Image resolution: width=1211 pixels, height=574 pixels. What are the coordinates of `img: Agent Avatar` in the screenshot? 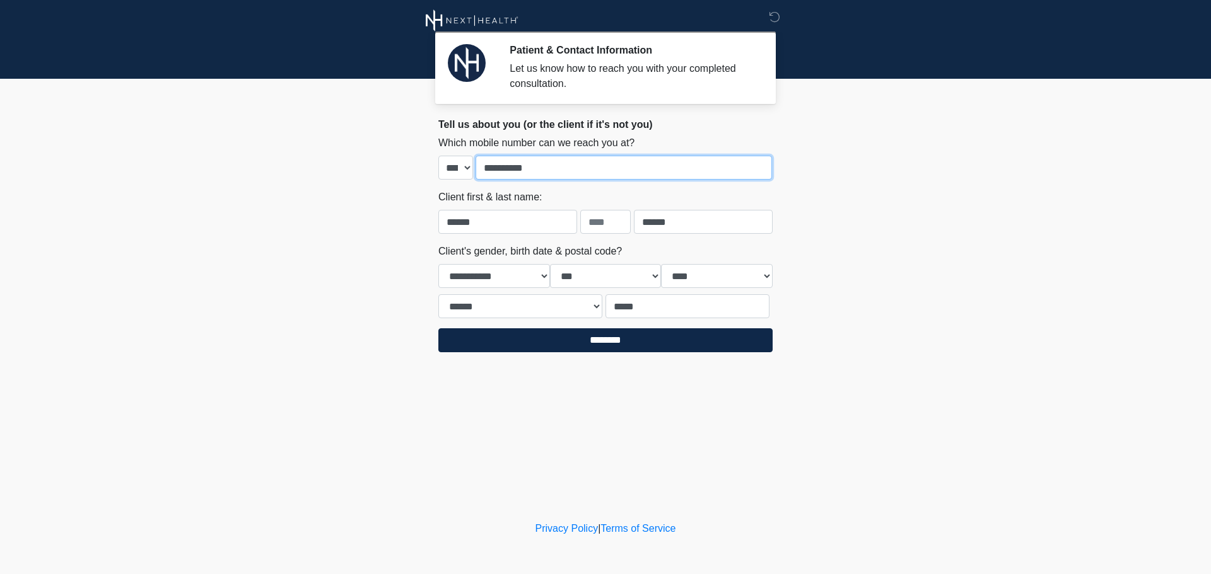 It's located at (467, 63).